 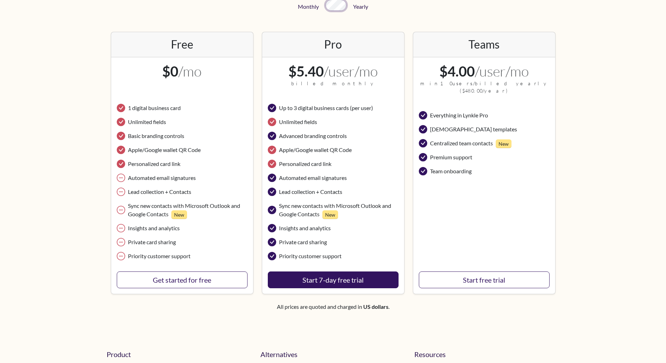 I want to click on h2: Free, so click(x=182, y=44).